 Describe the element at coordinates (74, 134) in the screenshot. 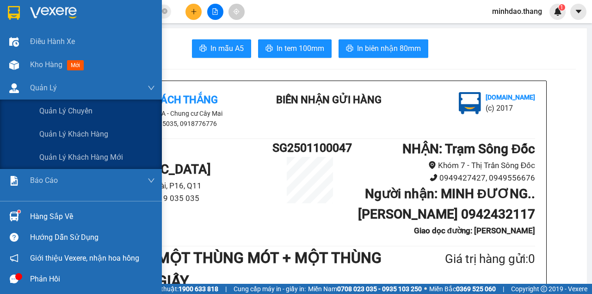

I see `span: Quản lý khách hàng` at that location.